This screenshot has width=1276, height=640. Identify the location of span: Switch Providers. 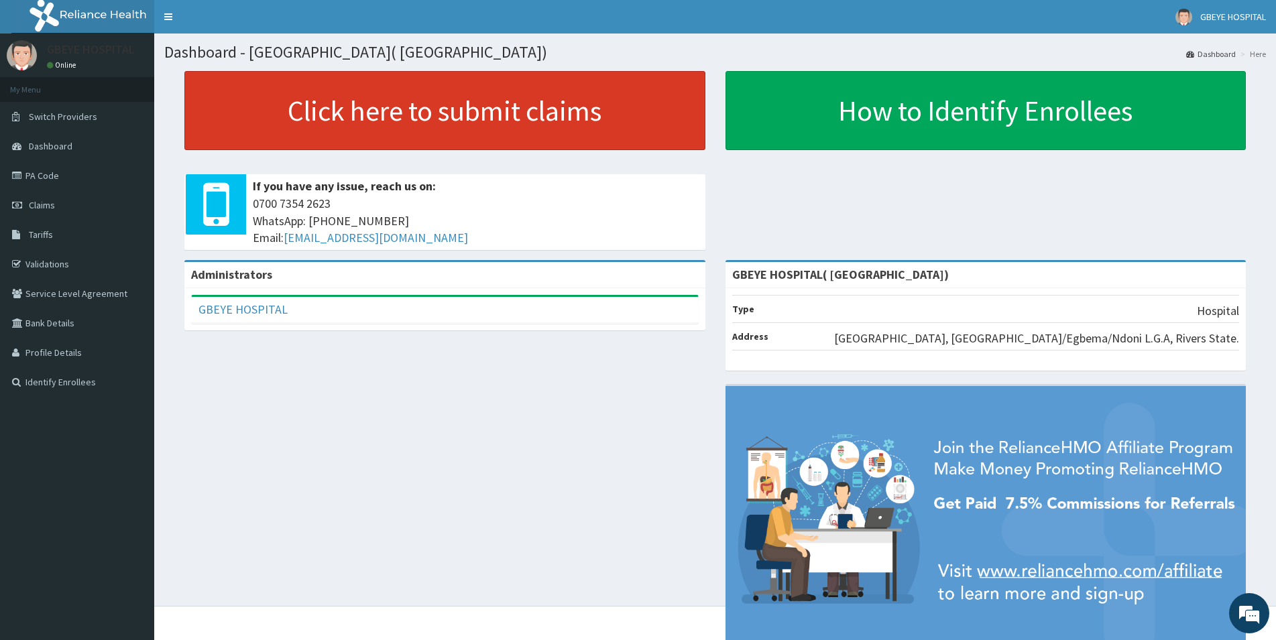
(63, 117).